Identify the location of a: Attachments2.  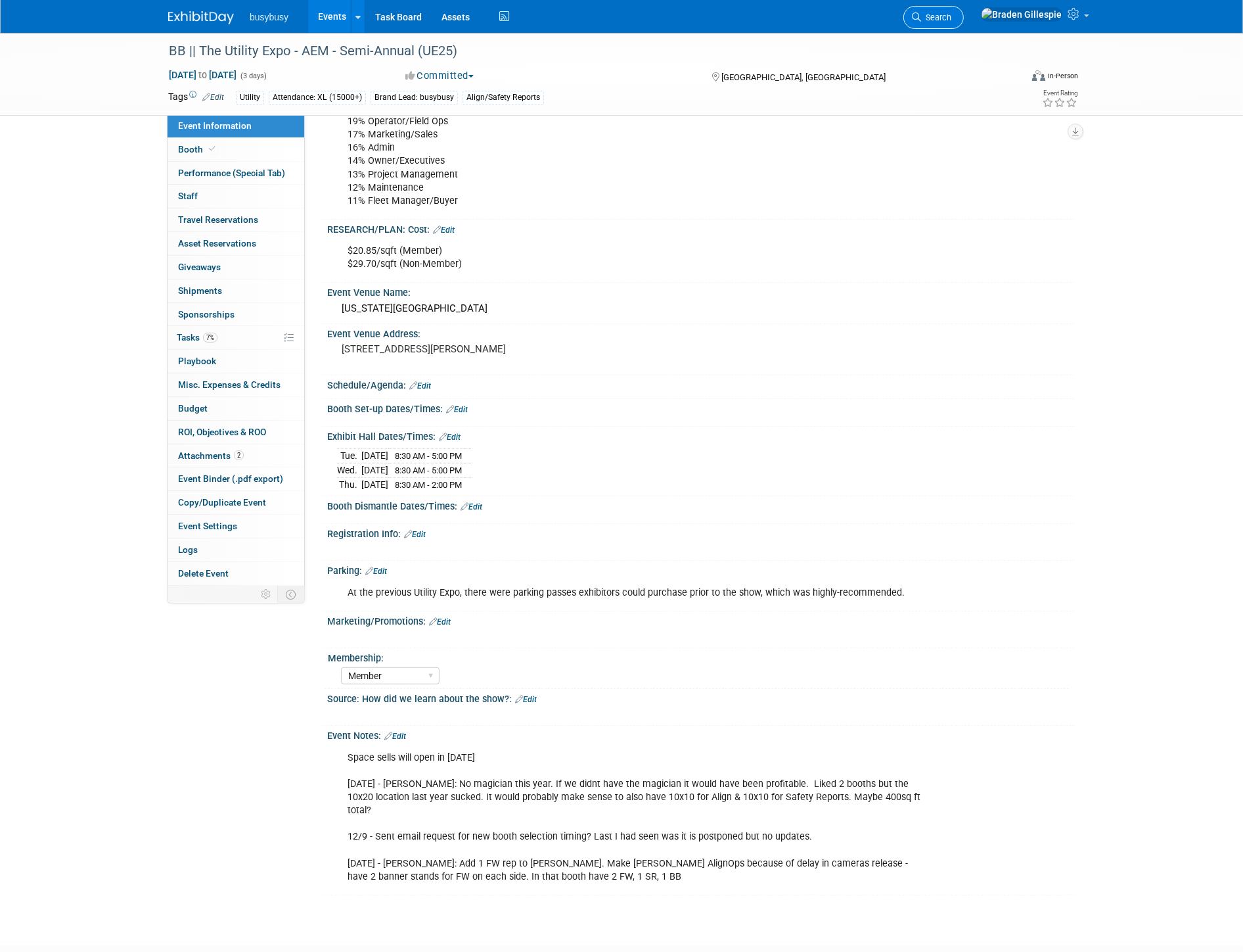
(236, 455).